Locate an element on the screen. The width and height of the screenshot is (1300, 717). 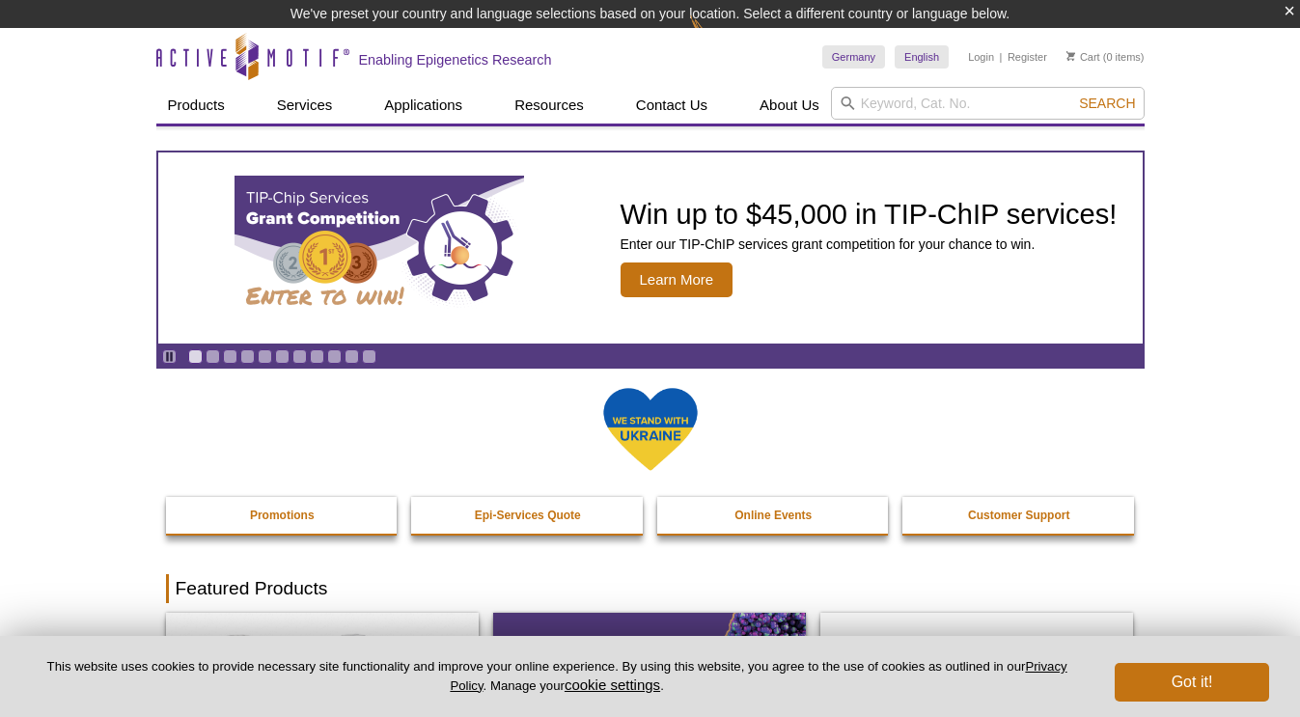
a: Login is located at coordinates (981, 57).